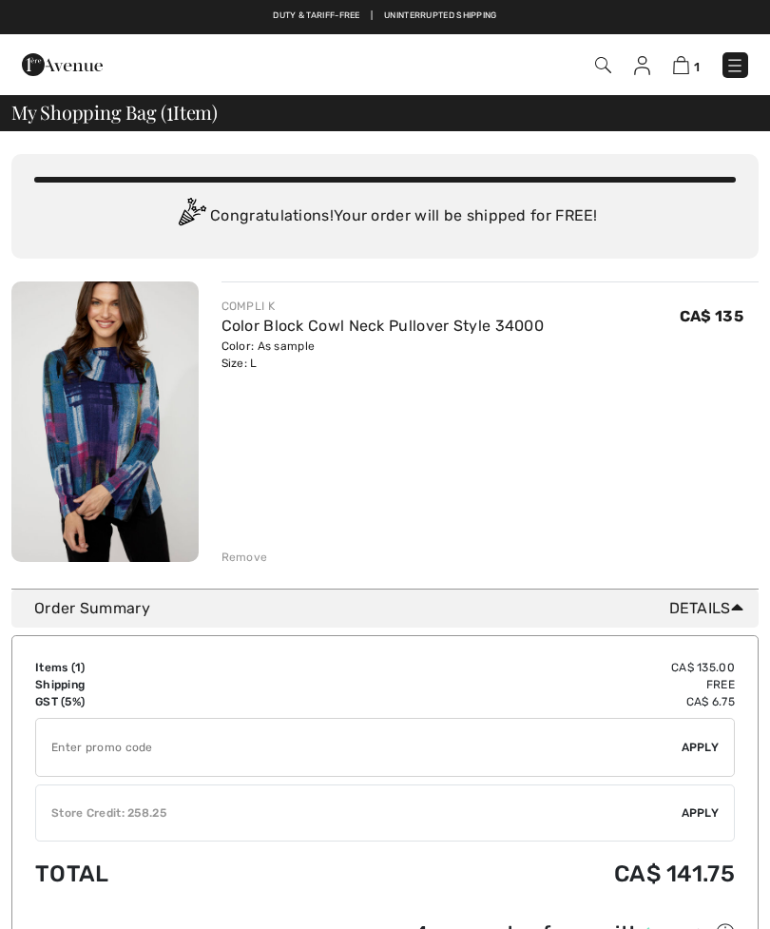 Image resolution: width=770 pixels, height=929 pixels. Describe the element at coordinates (167, 874) in the screenshot. I see `td: Total` at that location.